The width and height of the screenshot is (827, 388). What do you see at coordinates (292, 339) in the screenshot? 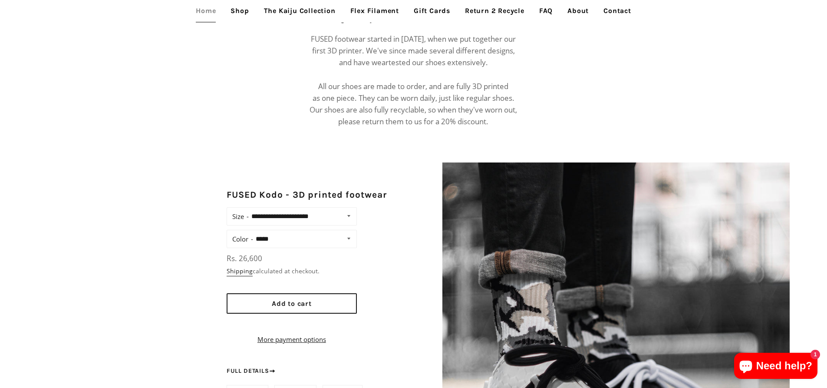
I see `a: More payment options` at bounding box center [292, 339].